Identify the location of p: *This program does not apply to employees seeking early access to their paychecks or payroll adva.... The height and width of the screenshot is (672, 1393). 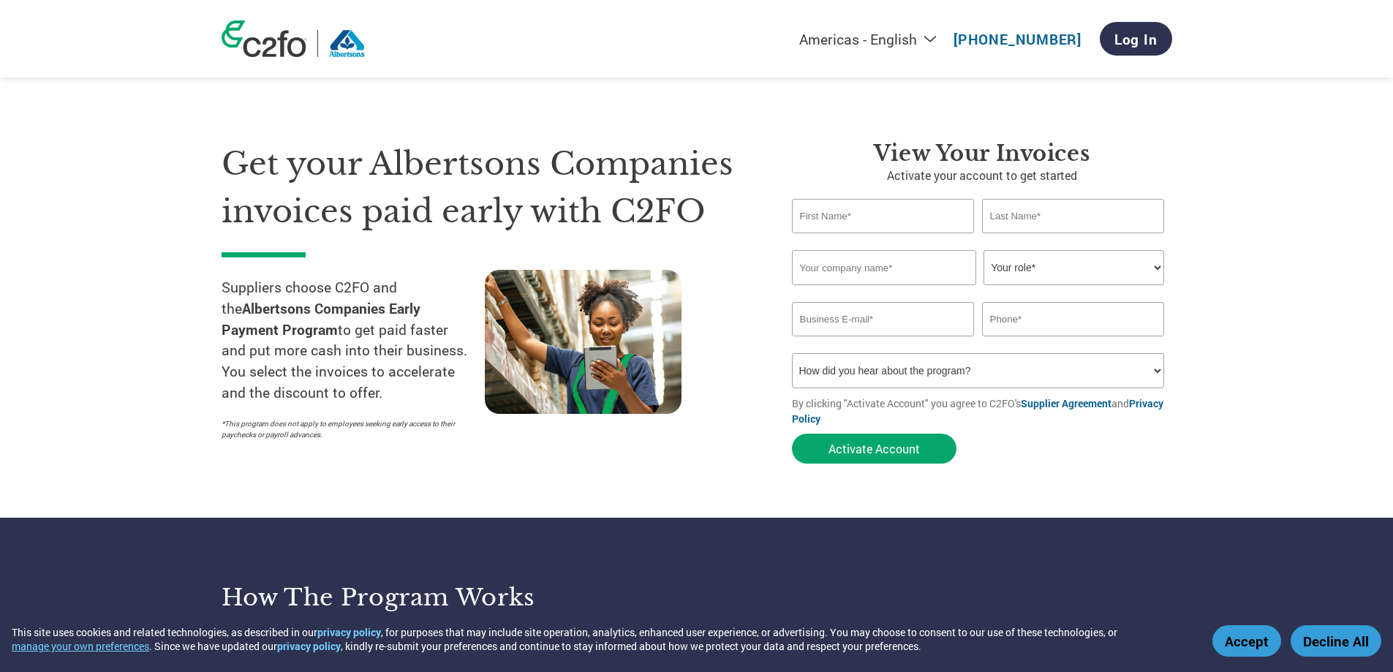
(346, 429).